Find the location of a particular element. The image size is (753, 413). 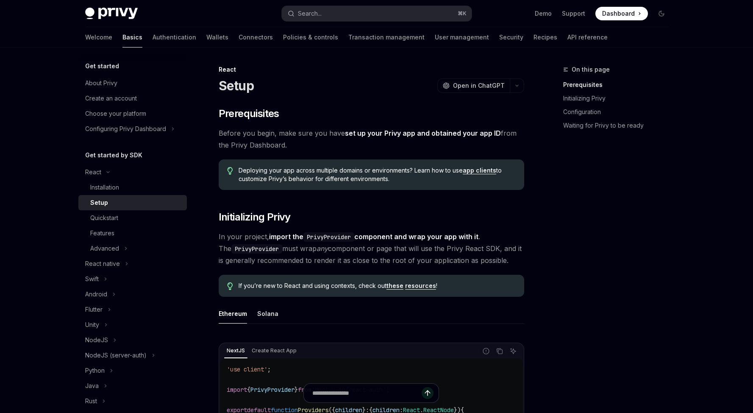

a: Setup is located at coordinates (133, 202).